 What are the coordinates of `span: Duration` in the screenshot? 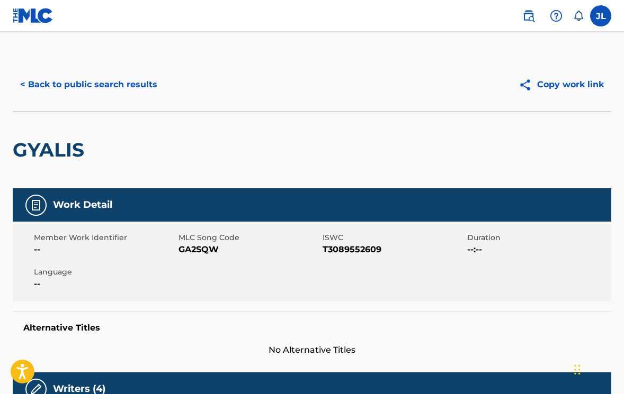 It's located at (538, 238).